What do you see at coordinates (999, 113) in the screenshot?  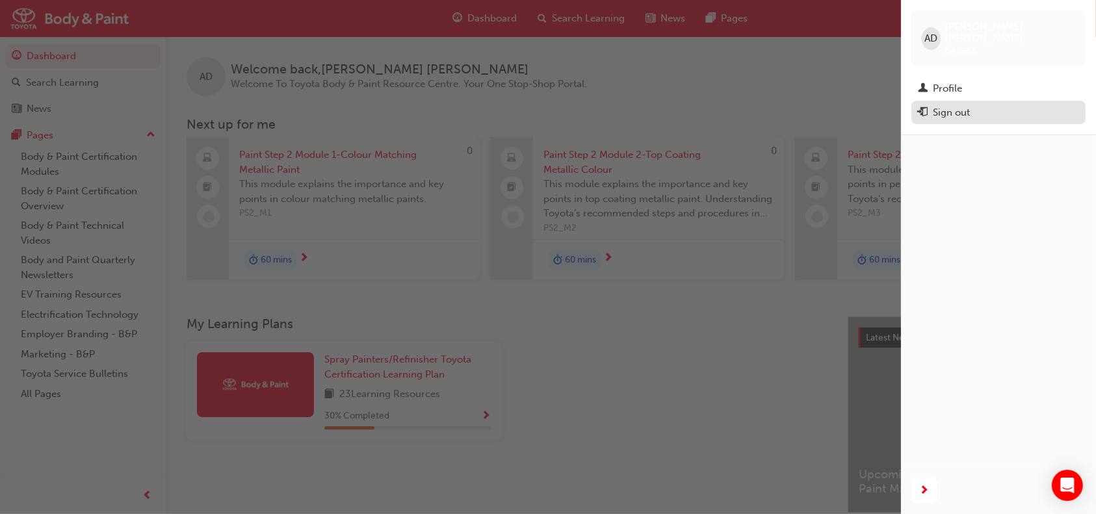 I see `button: Sign out` at bounding box center [999, 113].